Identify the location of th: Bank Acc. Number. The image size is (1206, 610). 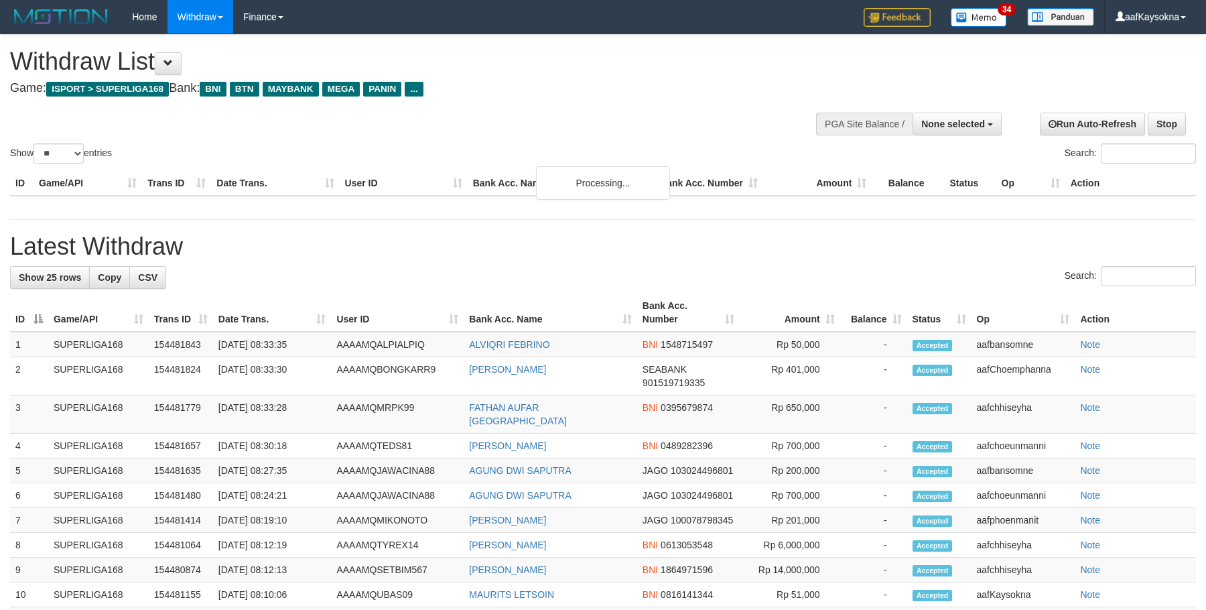
(709, 183).